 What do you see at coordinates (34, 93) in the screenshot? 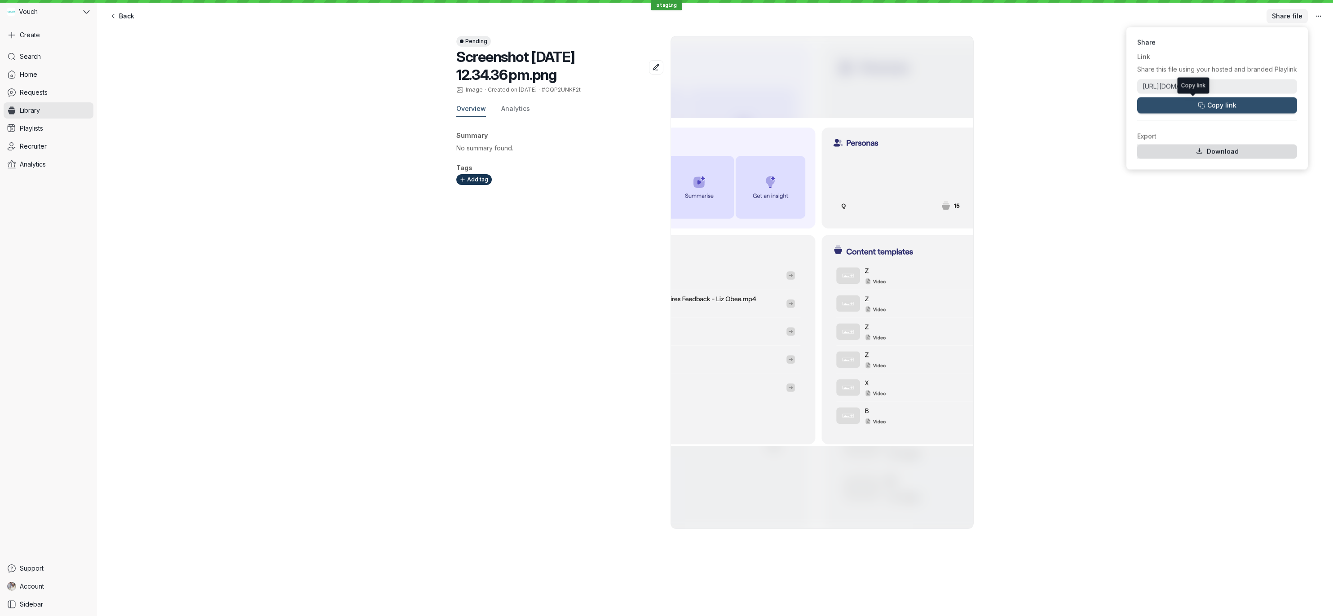
I see `span: Requests` at bounding box center [34, 93].